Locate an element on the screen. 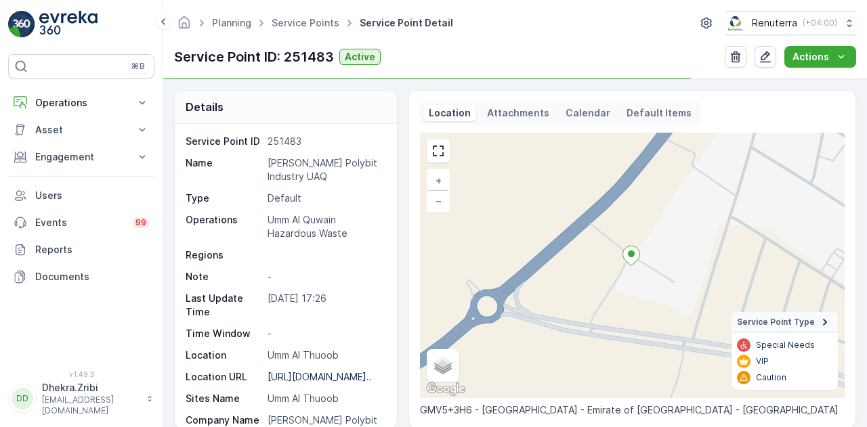 The width and height of the screenshot is (867, 427). a: Zoom Out is located at coordinates (438, 201).